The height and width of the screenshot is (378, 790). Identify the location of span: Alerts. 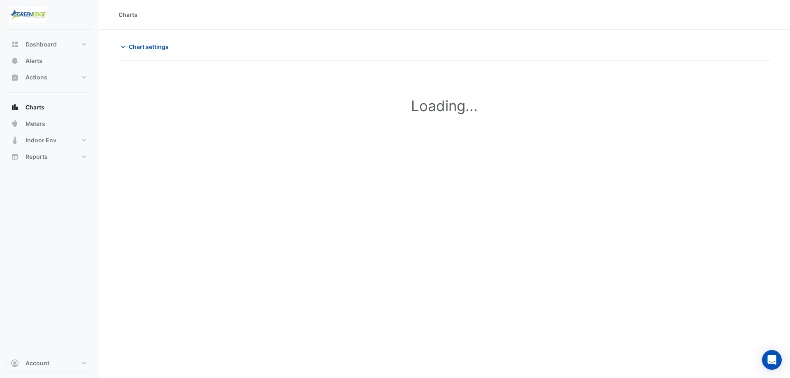
(34, 61).